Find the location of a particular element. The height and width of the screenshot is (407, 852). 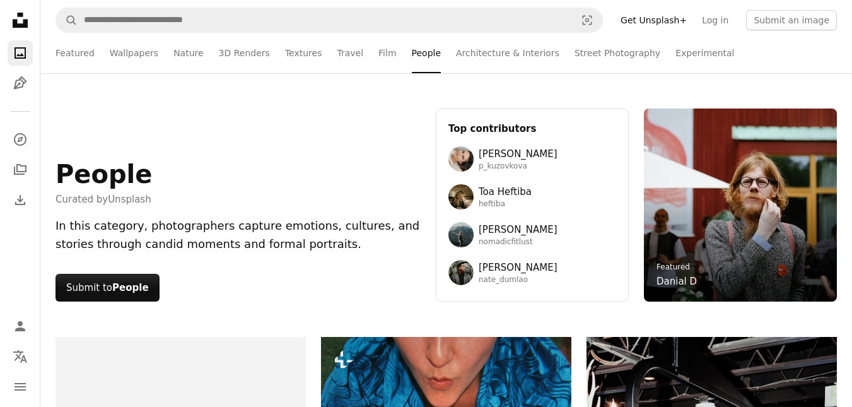

a: Textures is located at coordinates (303, 53).